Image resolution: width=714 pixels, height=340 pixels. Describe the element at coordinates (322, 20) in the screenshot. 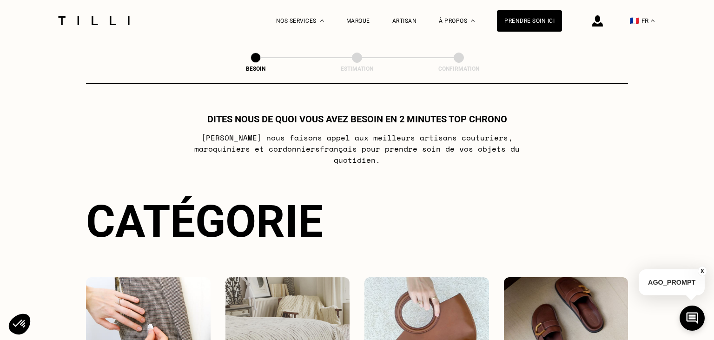

I see `img: Menu déroulant` at that location.